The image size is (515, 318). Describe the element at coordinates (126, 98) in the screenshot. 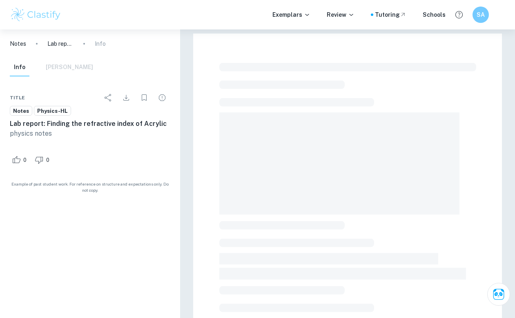

I see `div: Download` at that location.